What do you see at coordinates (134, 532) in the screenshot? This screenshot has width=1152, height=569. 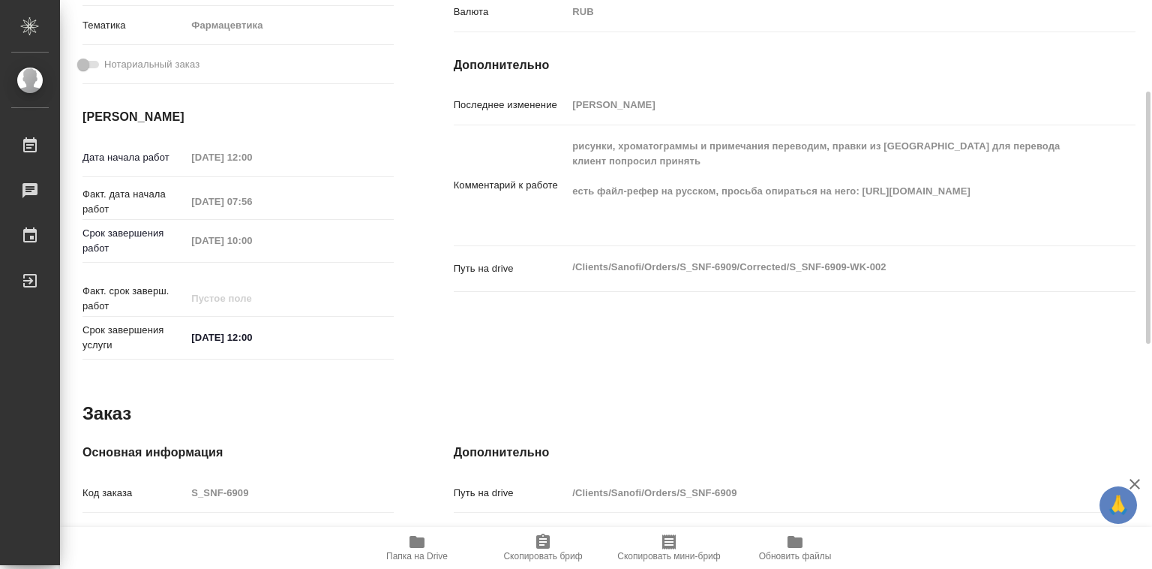 I see `p: Номер РО` at bounding box center [134, 532].